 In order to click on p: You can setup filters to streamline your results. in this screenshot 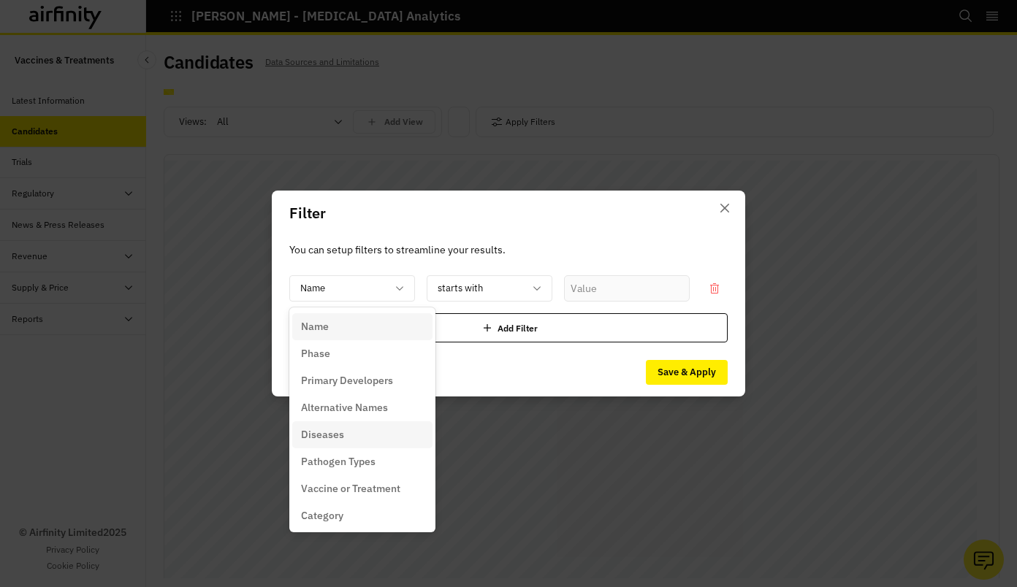, I will do `click(508, 250)`.